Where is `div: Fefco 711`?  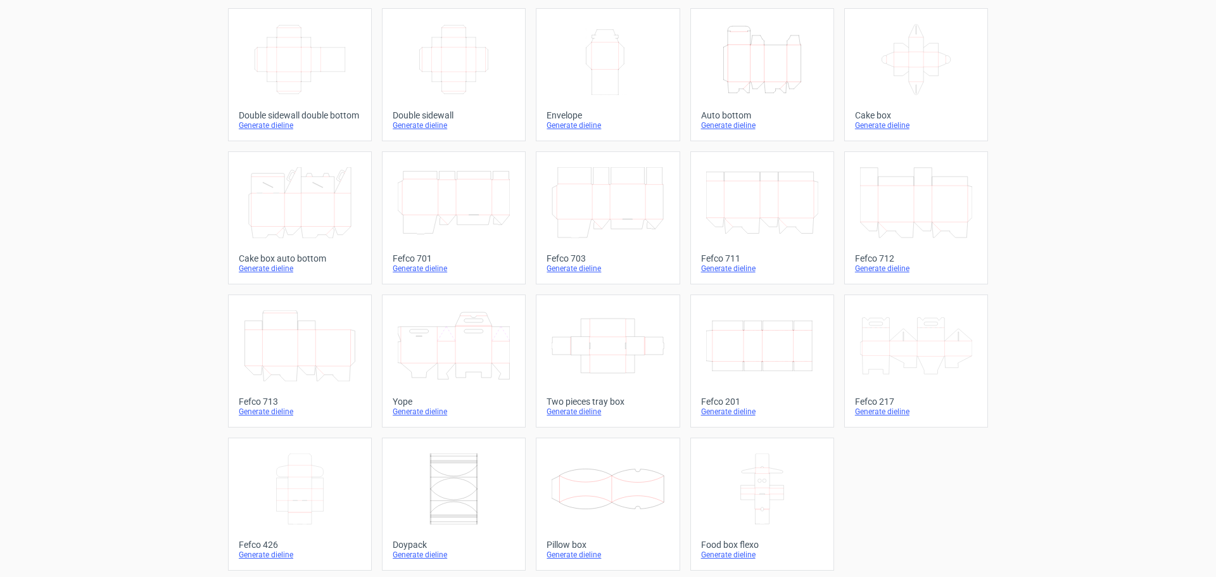 div: Fefco 711 is located at coordinates (762, 258).